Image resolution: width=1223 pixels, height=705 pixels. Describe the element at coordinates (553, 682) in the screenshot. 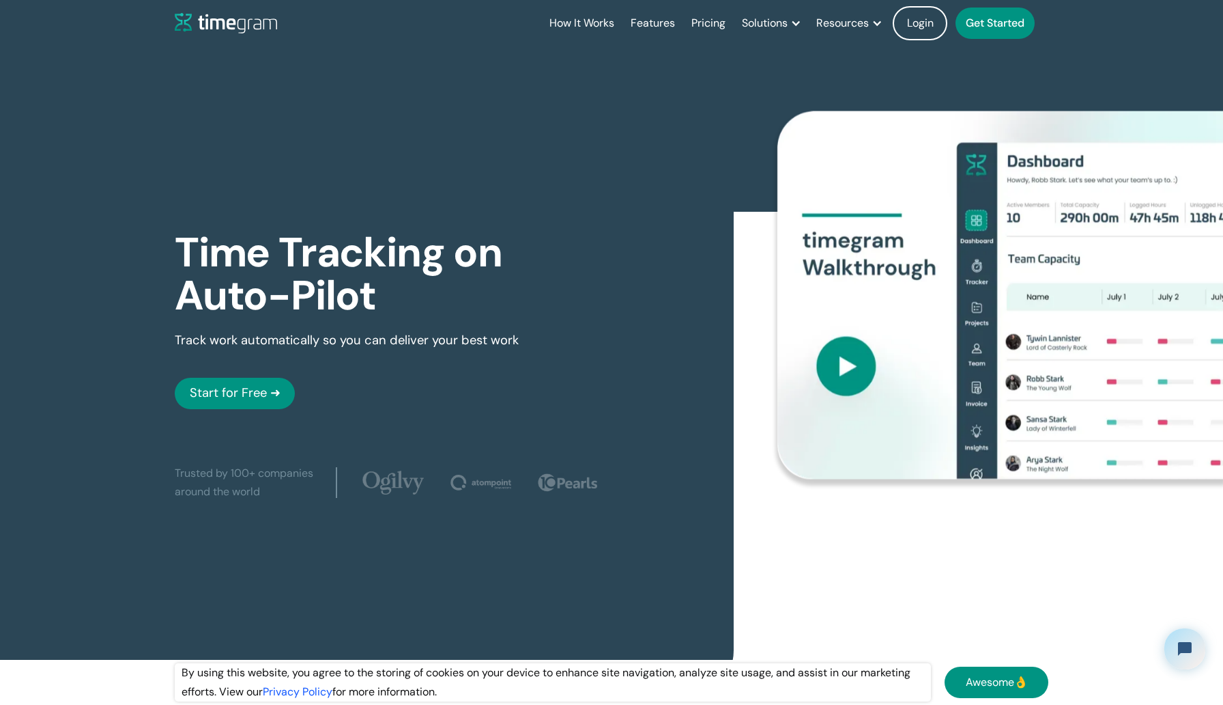

I see `div: By using this website, you agree to the storing of cookies on your device to enhance site navigat...` at that location.